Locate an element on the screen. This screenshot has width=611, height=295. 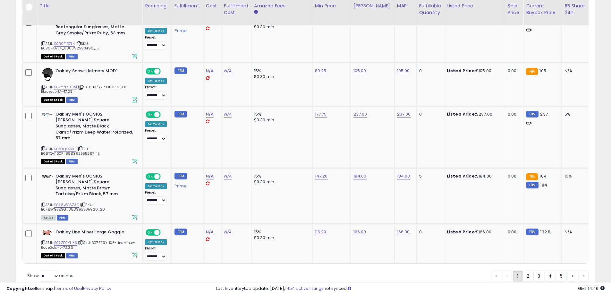
a: 89.25 is located at coordinates (321, 71).